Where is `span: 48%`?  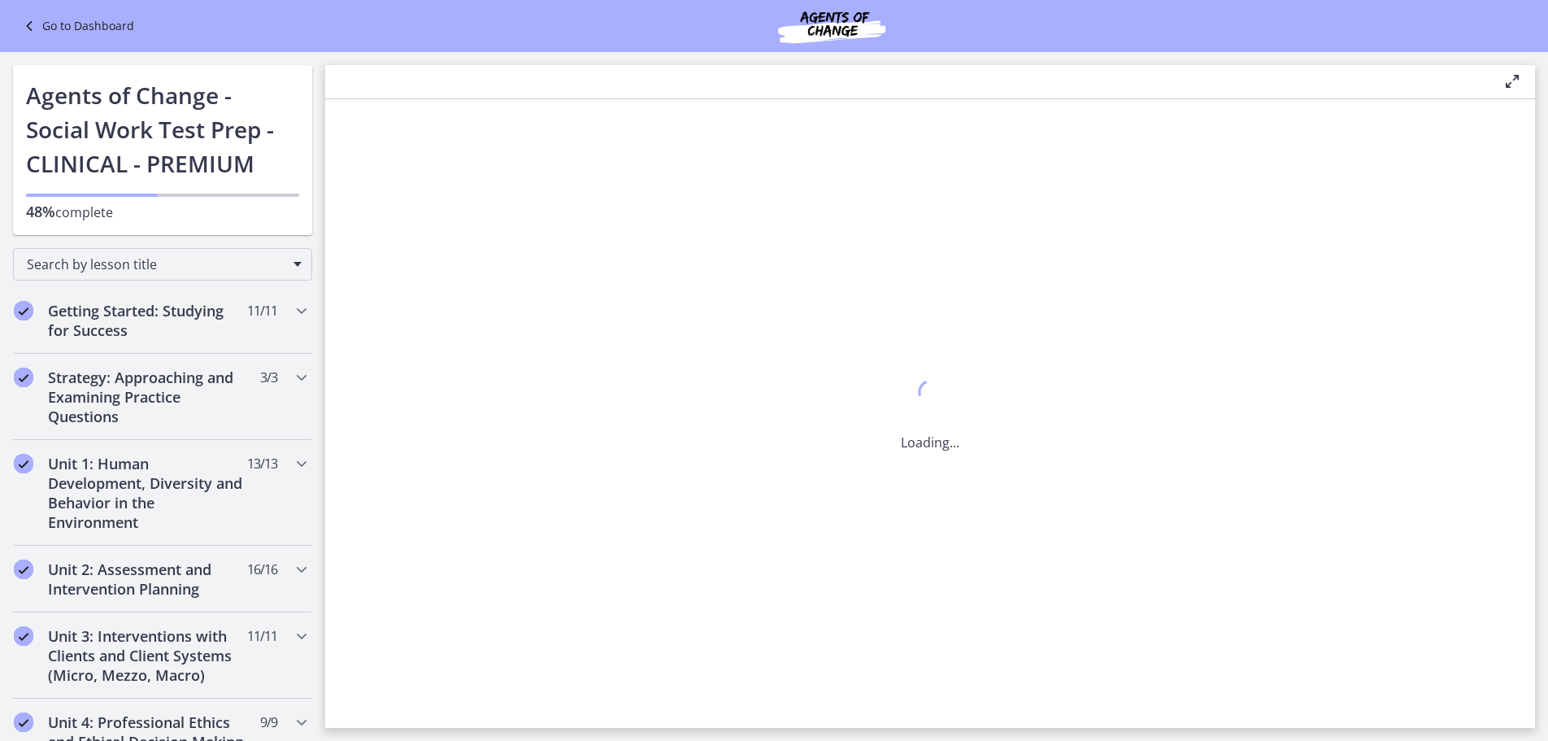
span: 48% is located at coordinates (41, 211).